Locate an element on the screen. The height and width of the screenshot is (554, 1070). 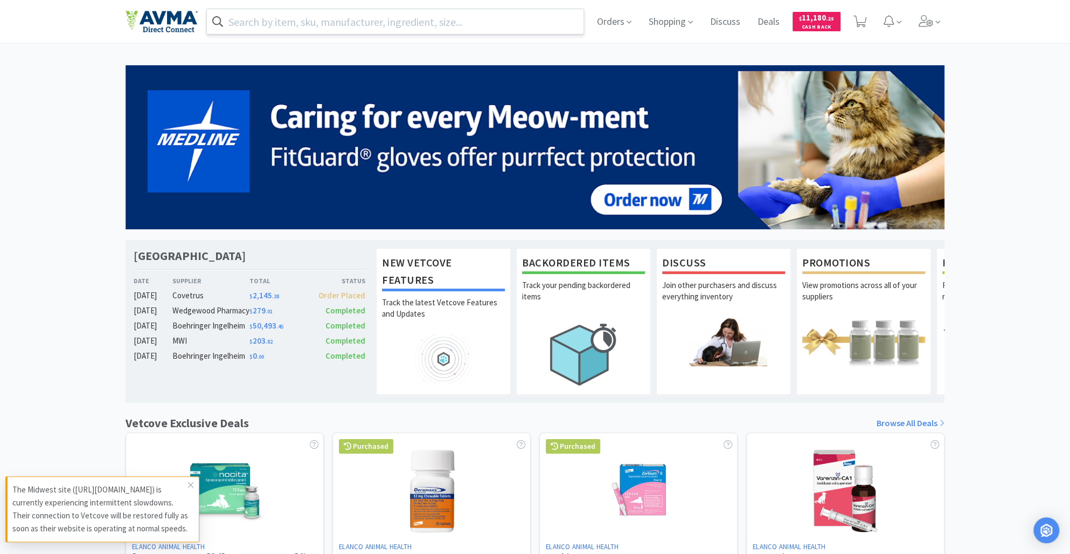
img: e4e33dab9f054f5782a47901c742baa9_102.png is located at coordinates (162, 22).